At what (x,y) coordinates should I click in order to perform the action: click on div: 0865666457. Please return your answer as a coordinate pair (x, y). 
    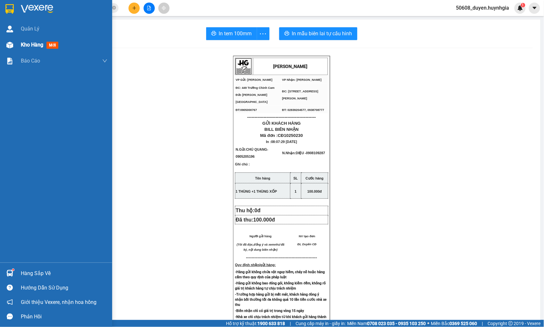
    Looking at the image, I should click on (28, 25).